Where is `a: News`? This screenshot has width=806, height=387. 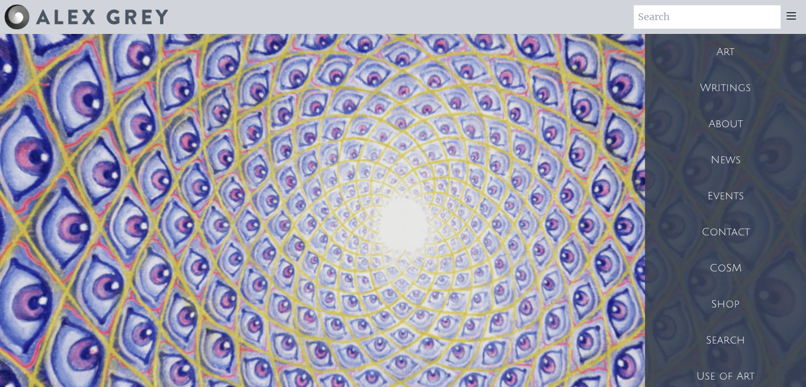 a: News is located at coordinates (725, 160).